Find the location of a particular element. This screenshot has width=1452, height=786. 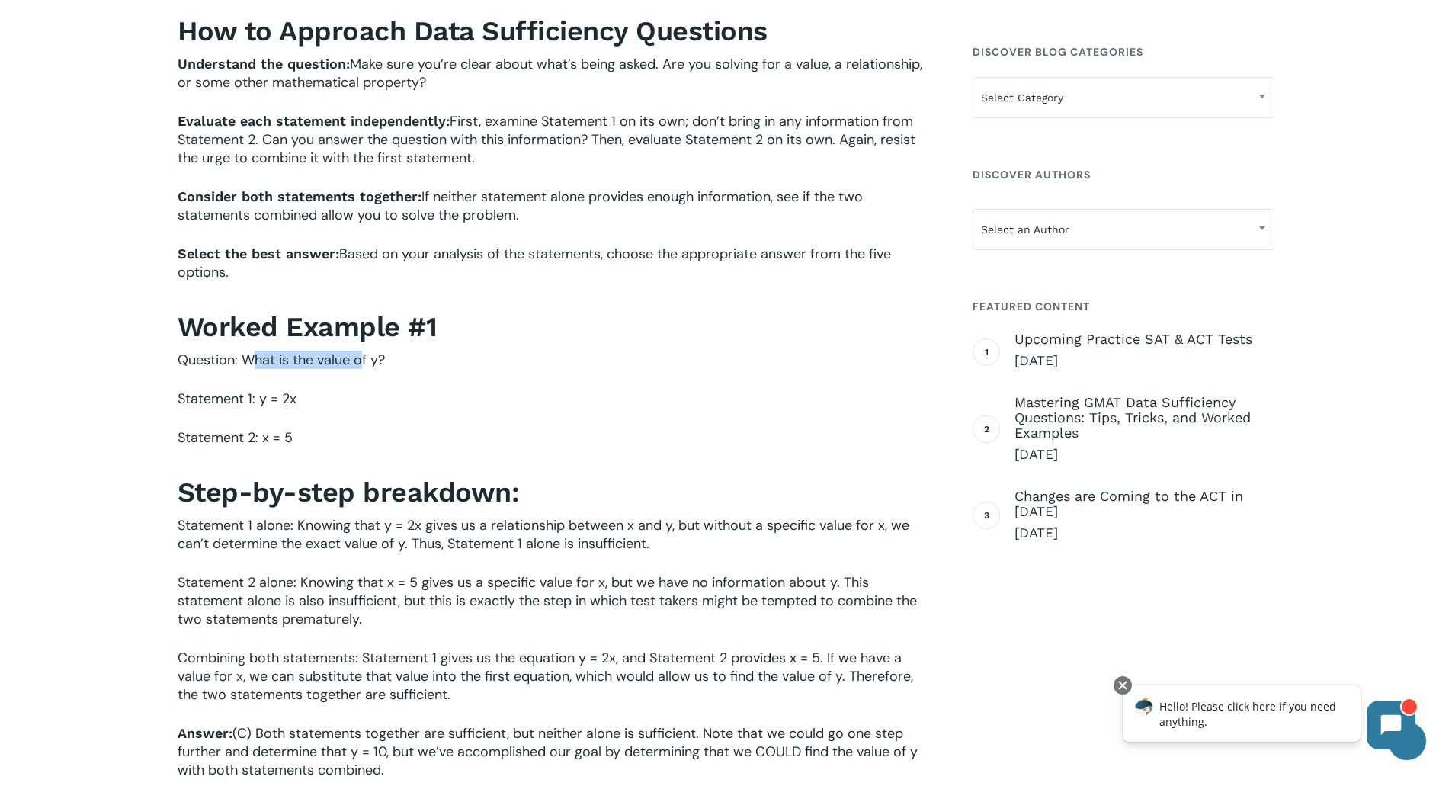

strong: Step-by-step breakdown: is located at coordinates (348, 492).